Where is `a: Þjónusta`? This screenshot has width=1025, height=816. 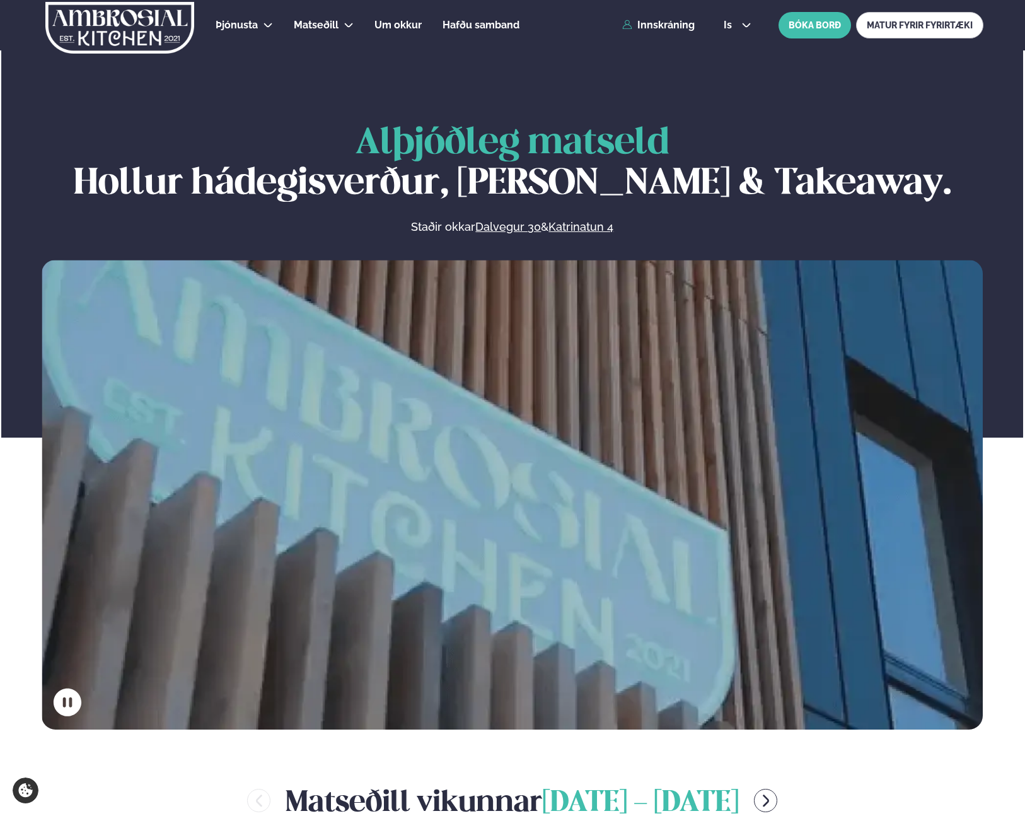
a: Þjónusta is located at coordinates (236, 25).